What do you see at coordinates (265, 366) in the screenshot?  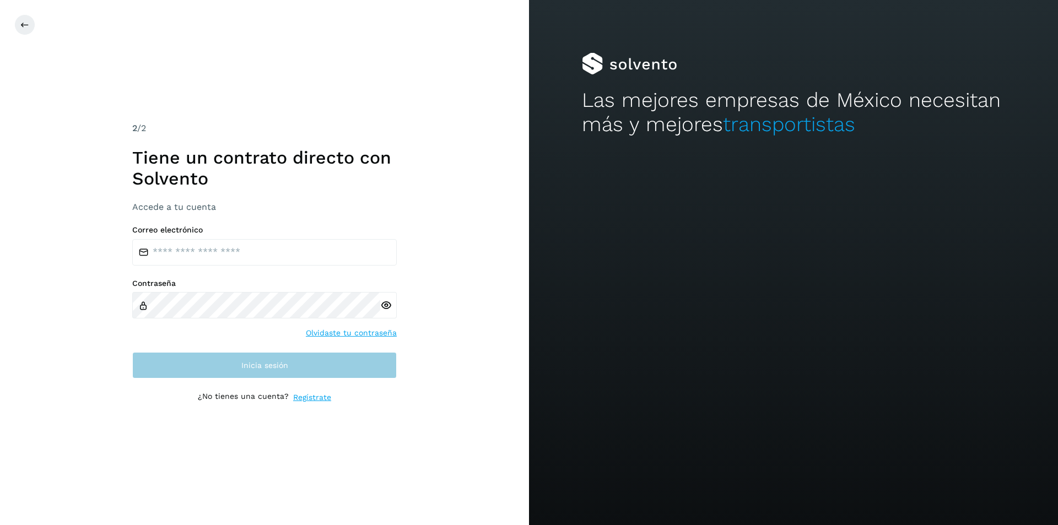 I see `button: Inicia sesión` at bounding box center [265, 366].